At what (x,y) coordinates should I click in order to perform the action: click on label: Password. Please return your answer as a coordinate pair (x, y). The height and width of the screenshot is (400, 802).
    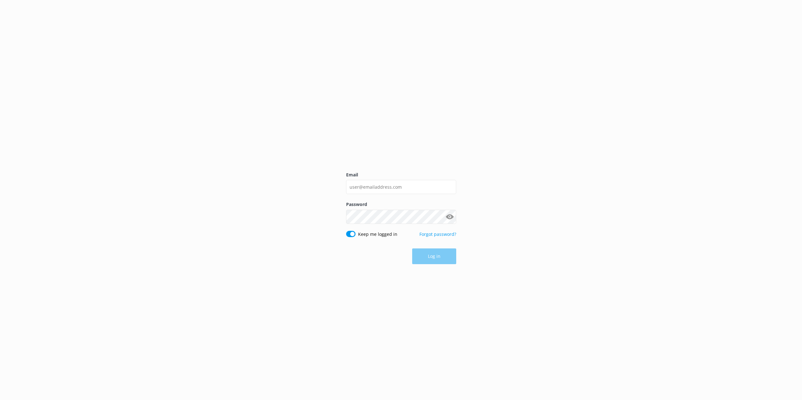
    Looking at the image, I should click on (401, 205).